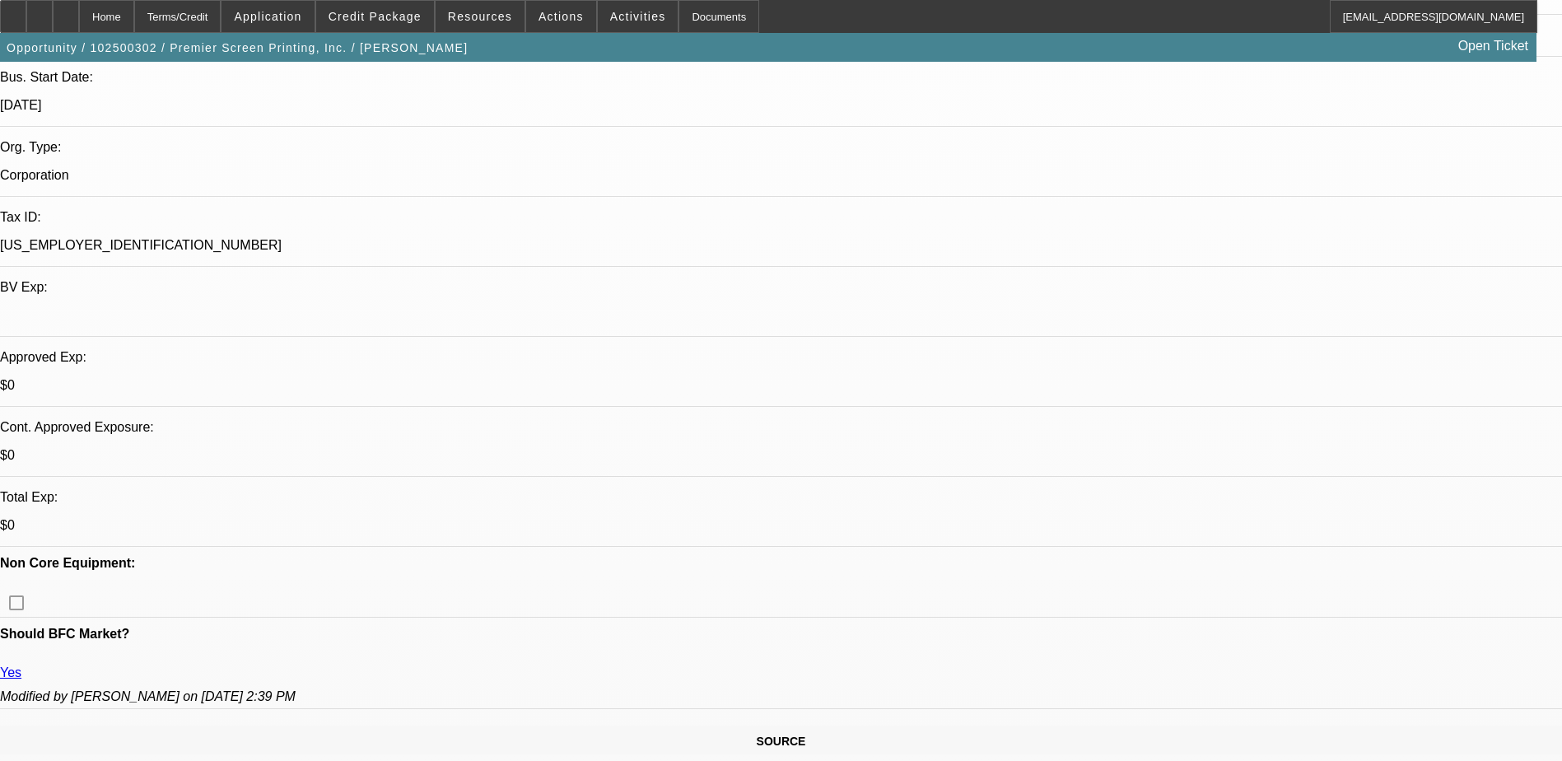 The height and width of the screenshot is (761, 1562). I want to click on button: Actions, so click(561, 16).